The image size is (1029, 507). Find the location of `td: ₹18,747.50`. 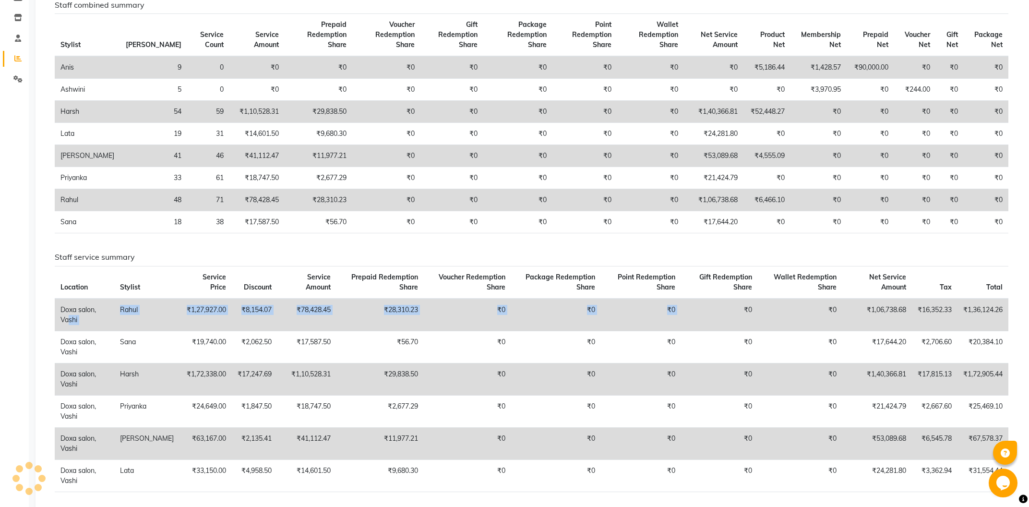

td: ₹18,747.50 is located at coordinates (307, 411).